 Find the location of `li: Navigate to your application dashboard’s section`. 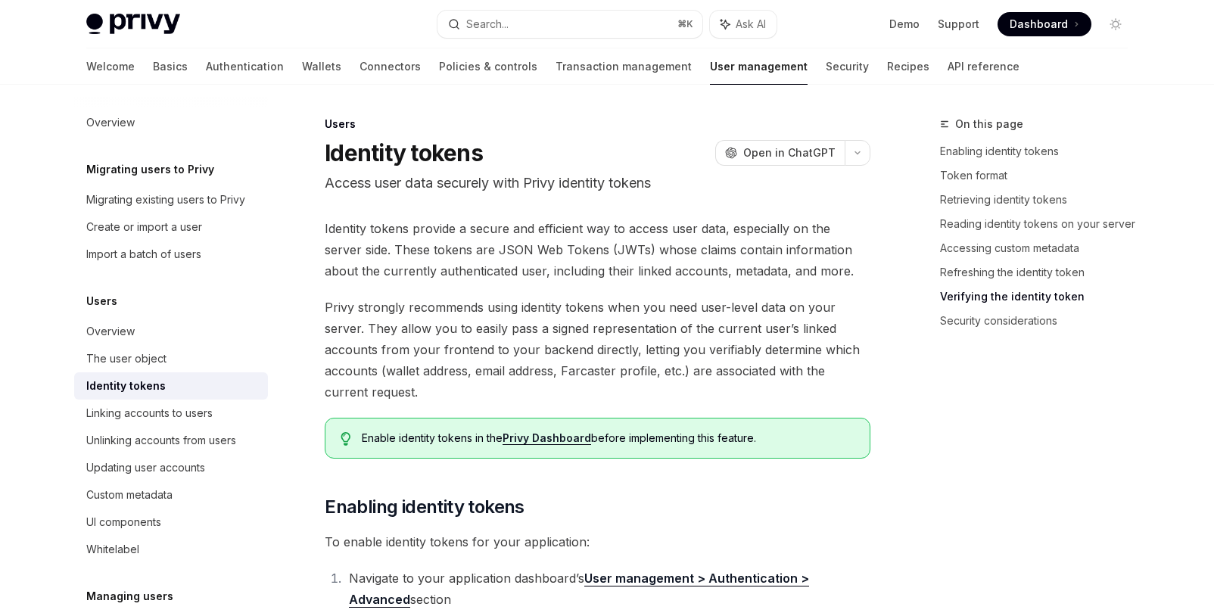

li: Navigate to your application dashboard’s section is located at coordinates (607, 589).